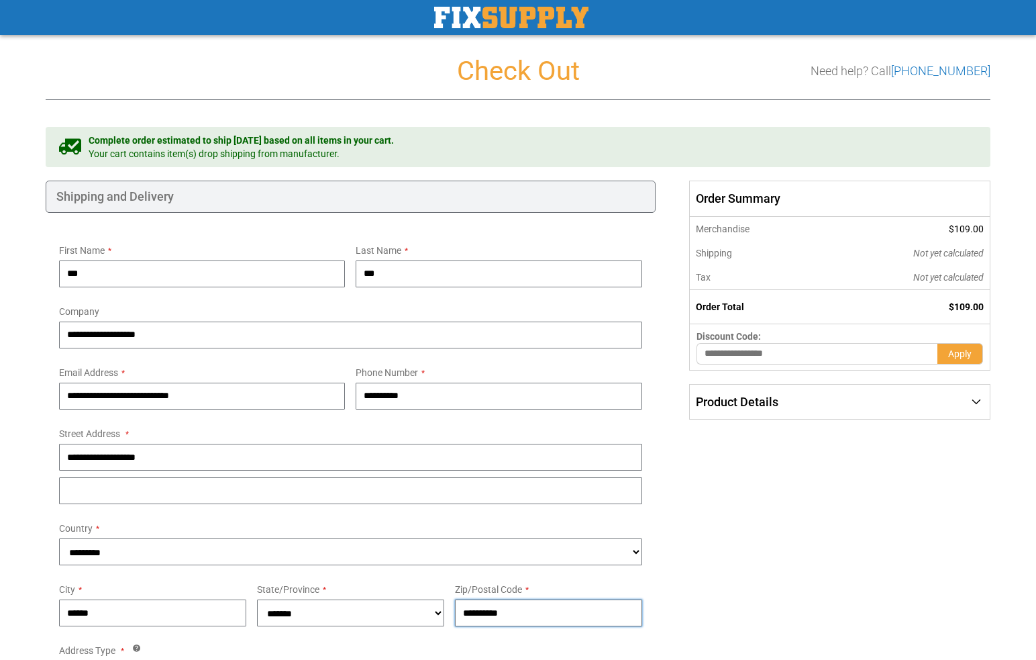 Image resolution: width=1036 pixels, height=660 pixels. What do you see at coordinates (67, 589) in the screenshot?
I see `span: City` at bounding box center [67, 589].